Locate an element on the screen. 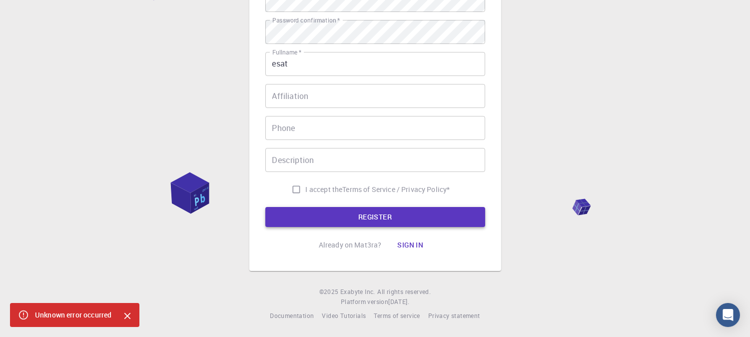  label: Password confirmation is located at coordinates (306, 20).